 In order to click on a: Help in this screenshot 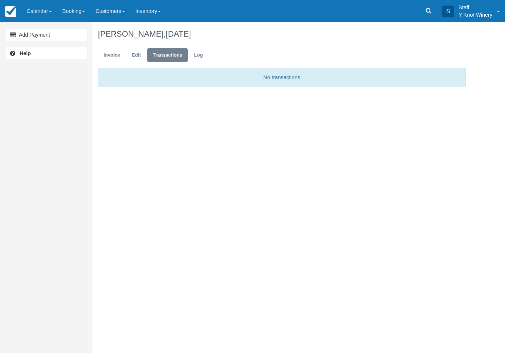, I will do `click(46, 53)`.